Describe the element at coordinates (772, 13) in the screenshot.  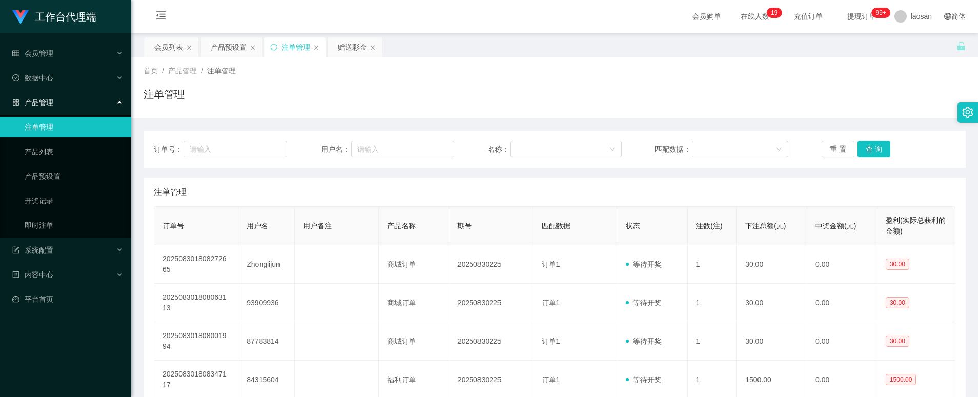
I see `p: 1` at that location.